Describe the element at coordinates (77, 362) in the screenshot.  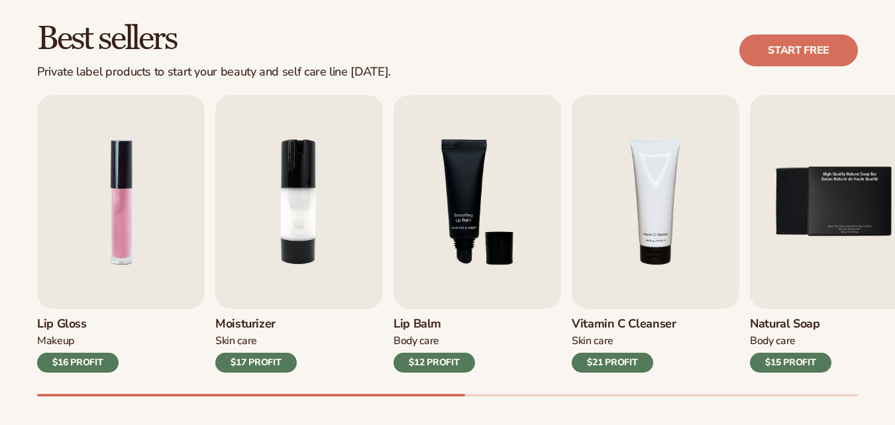
I see `div: $16 PROFIT` at that location.